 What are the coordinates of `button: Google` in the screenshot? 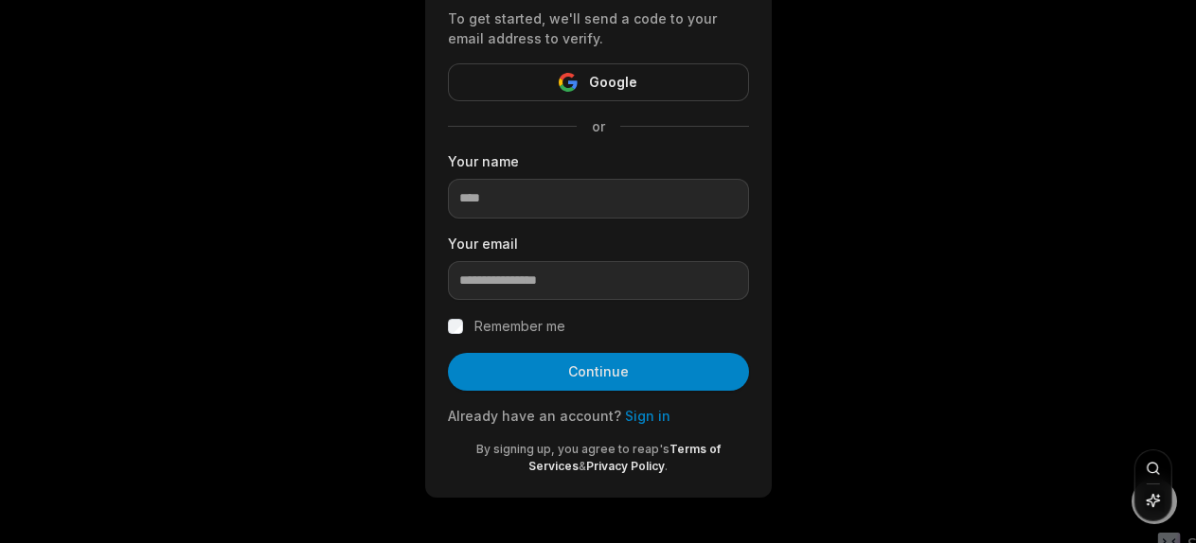 It's located at (598, 82).